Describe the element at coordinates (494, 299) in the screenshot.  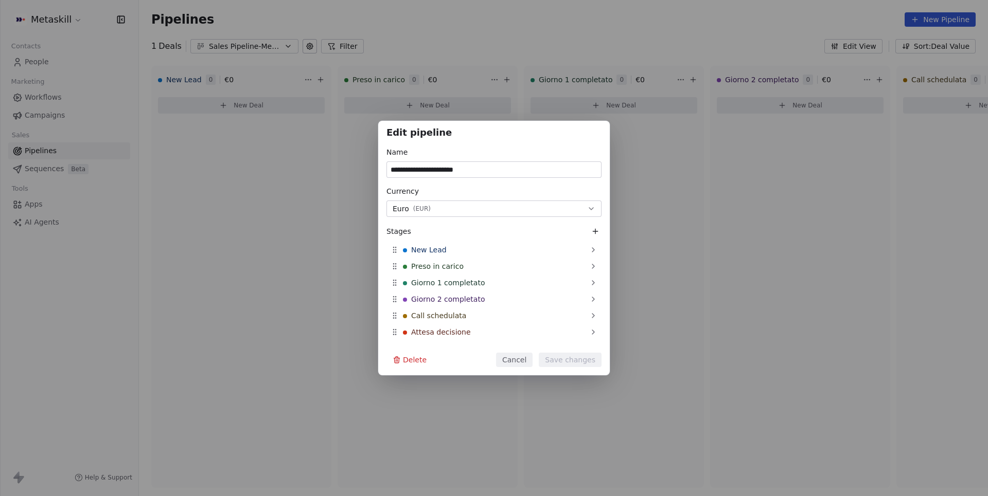
I see `div: Giorno 2 completato` at that location.